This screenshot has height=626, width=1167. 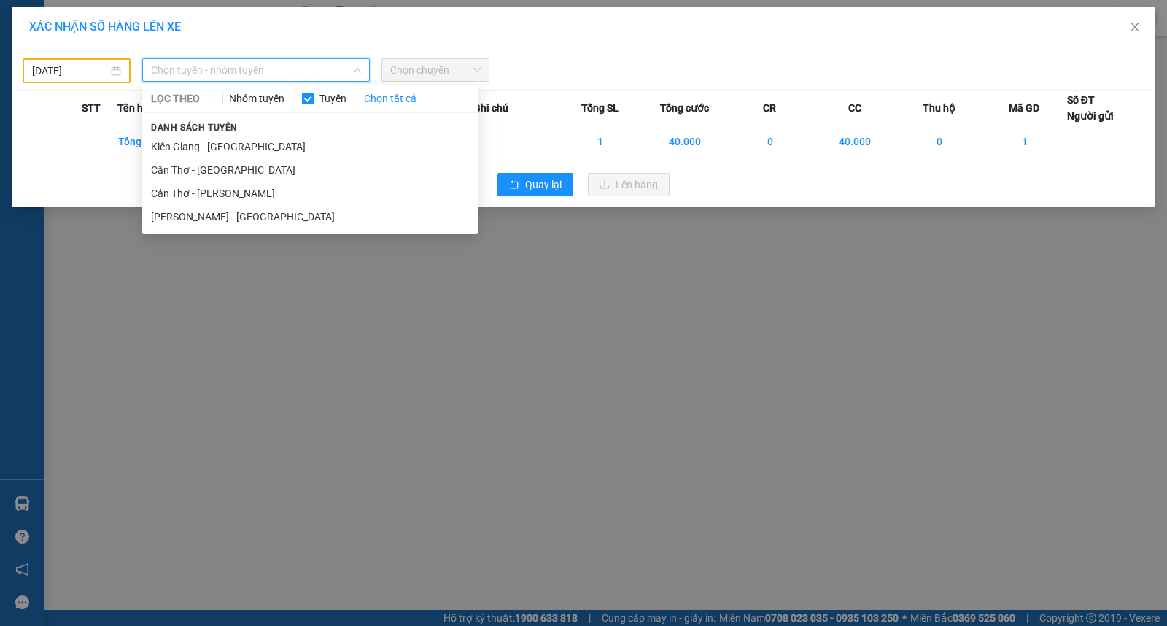 What do you see at coordinates (769, 108) in the screenshot?
I see `span: CR` at bounding box center [769, 108].